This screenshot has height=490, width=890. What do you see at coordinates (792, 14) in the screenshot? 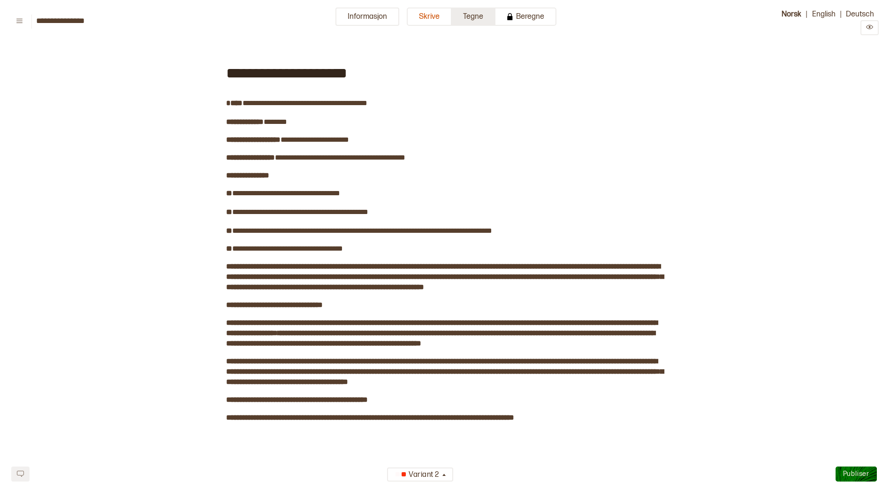
I see `button: Norsk` at bounding box center [792, 14].